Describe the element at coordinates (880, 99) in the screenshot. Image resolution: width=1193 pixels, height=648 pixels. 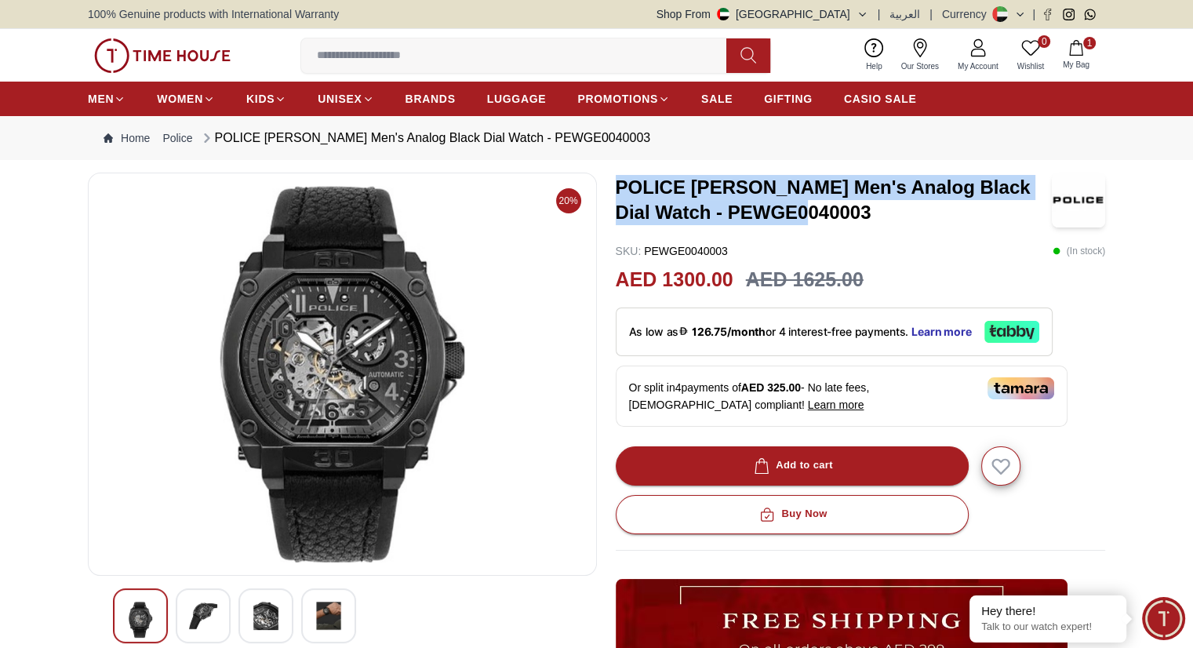
I see `span: CASIO SALE` at that location.